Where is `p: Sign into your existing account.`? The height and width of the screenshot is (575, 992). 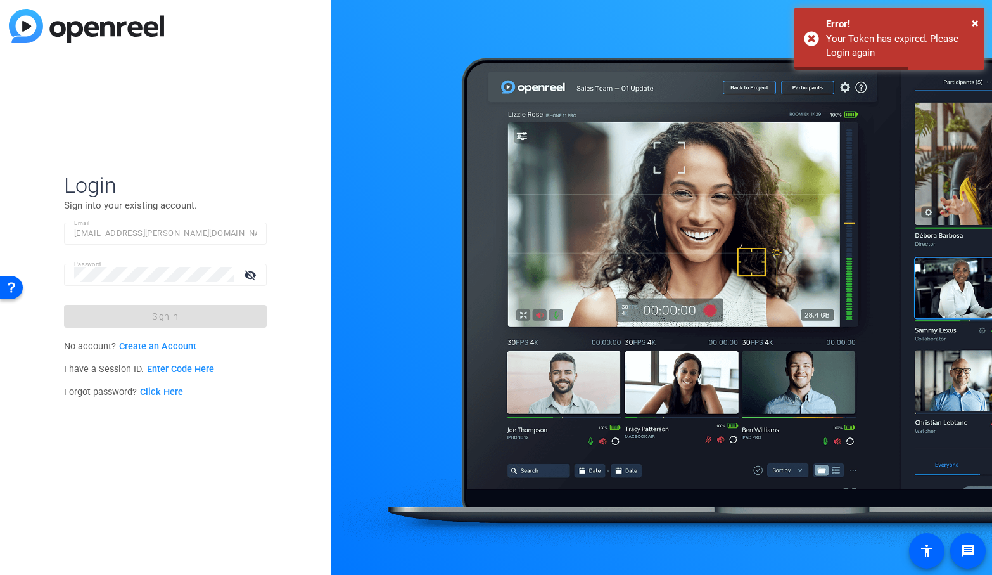 p: Sign into your existing account. is located at coordinates (165, 205).